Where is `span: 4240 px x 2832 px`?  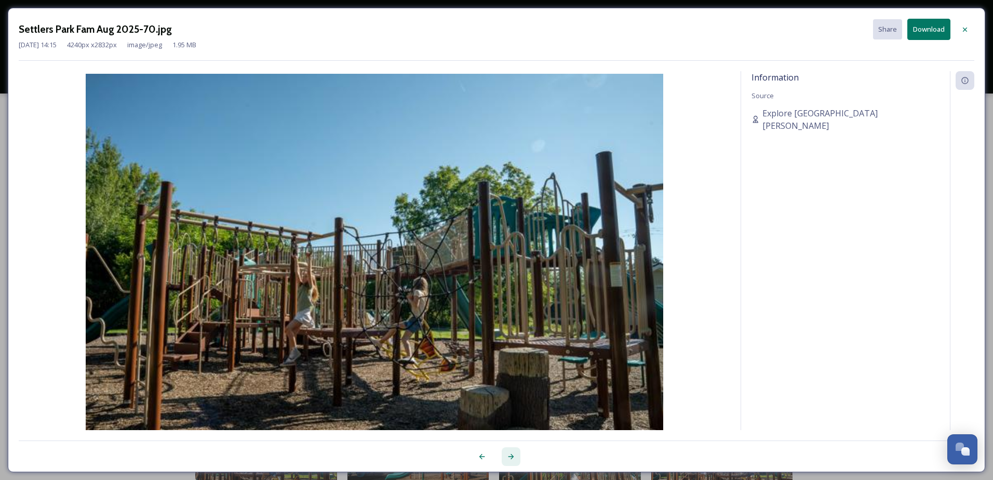 span: 4240 px x 2832 px is located at coordinates (92, 45).